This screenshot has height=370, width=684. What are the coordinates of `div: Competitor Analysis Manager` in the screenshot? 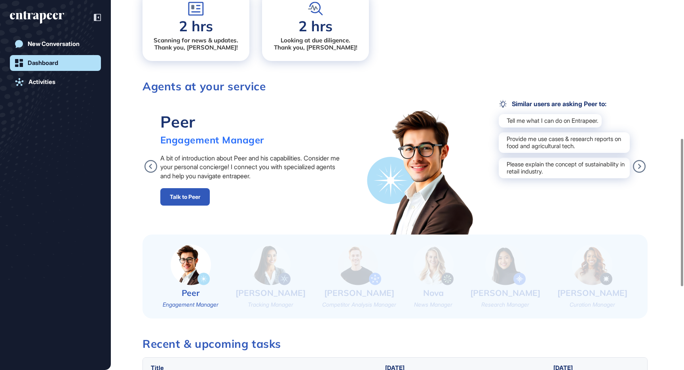 It's located at (359, 304).